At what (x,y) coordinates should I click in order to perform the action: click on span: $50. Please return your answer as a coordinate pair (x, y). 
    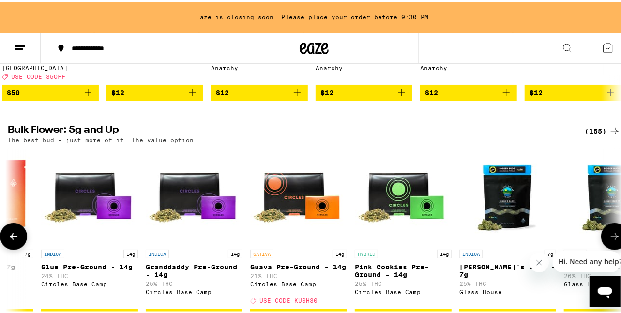
    Looking at the image, I should click on (13, 91).